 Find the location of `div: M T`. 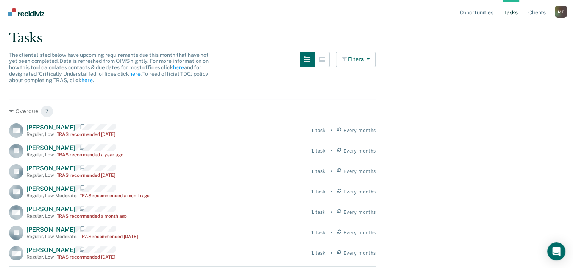

div: M T is located at coordinates (561, 12).